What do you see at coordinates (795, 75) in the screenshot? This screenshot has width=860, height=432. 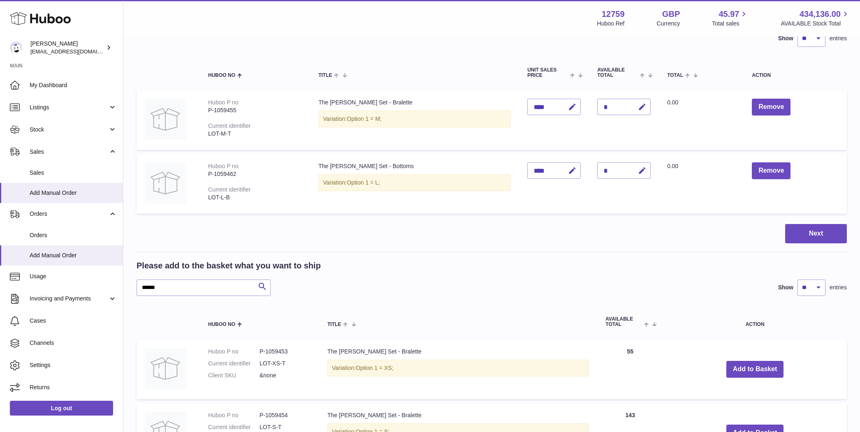 I see `div: Action` at bounding box center [795, 75].